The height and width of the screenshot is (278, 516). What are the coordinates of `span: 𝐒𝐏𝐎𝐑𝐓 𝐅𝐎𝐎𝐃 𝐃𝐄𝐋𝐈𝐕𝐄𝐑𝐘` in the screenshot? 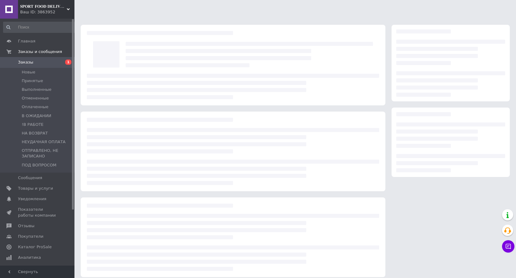 It's located at (43, 7).